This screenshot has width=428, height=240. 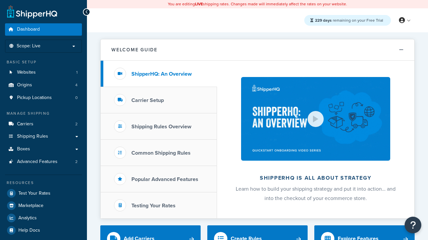 What do you see at coordinates (28, 46) in the screenshot?
I see `span: Scope: Live` at bounding box center [28, 46].